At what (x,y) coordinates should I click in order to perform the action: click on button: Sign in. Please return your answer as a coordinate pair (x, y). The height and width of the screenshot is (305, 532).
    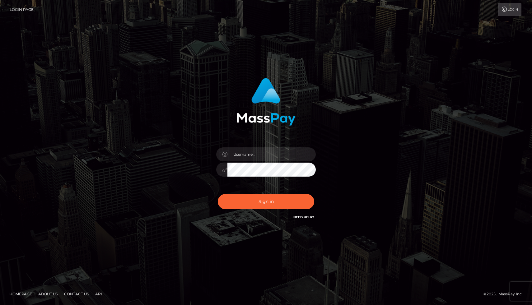
    Looking at the image, I should click on (266, 202).